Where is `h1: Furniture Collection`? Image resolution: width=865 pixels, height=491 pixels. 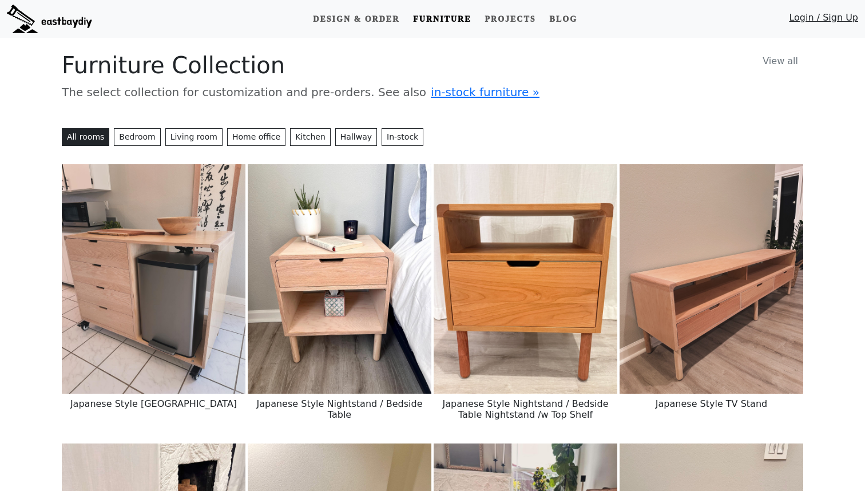 h1: Furniture Collection is located at coordinates (432, 65).